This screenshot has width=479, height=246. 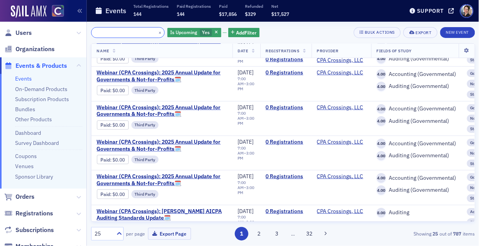 I want to click on a: Organizations, so click(x=29, y=49).